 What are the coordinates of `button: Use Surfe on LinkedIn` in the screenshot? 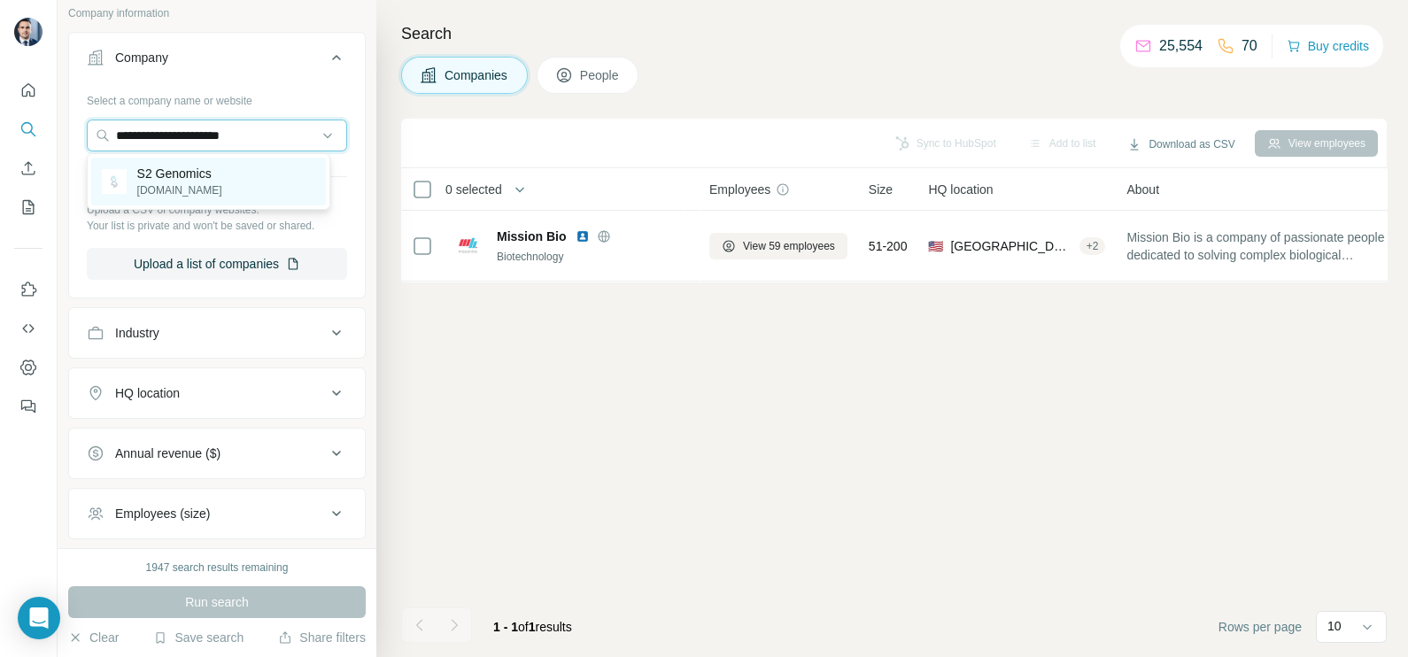 It's located at (28, 290).